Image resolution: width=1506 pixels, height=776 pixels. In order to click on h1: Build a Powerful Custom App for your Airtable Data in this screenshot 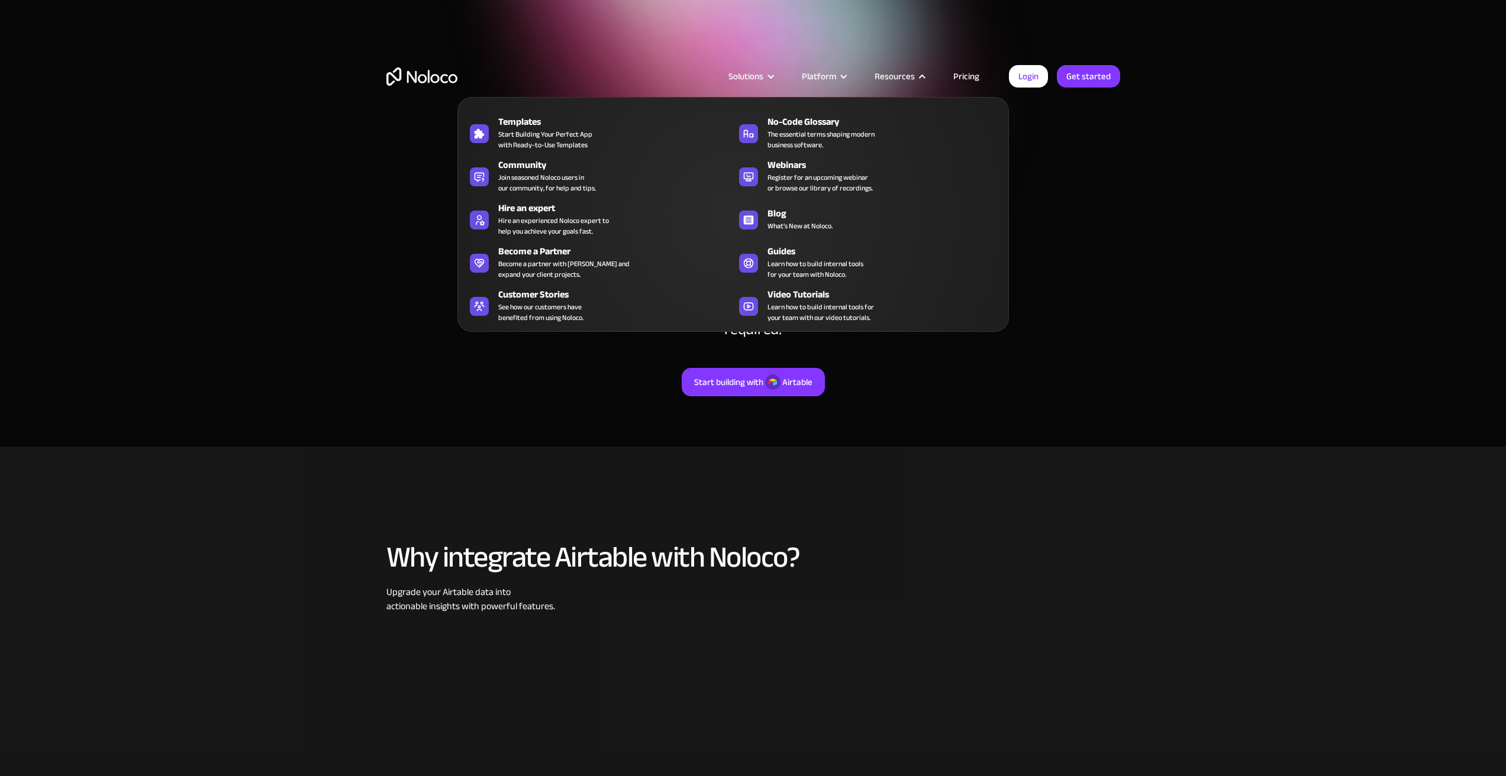, I will do `click(753, 238)`.